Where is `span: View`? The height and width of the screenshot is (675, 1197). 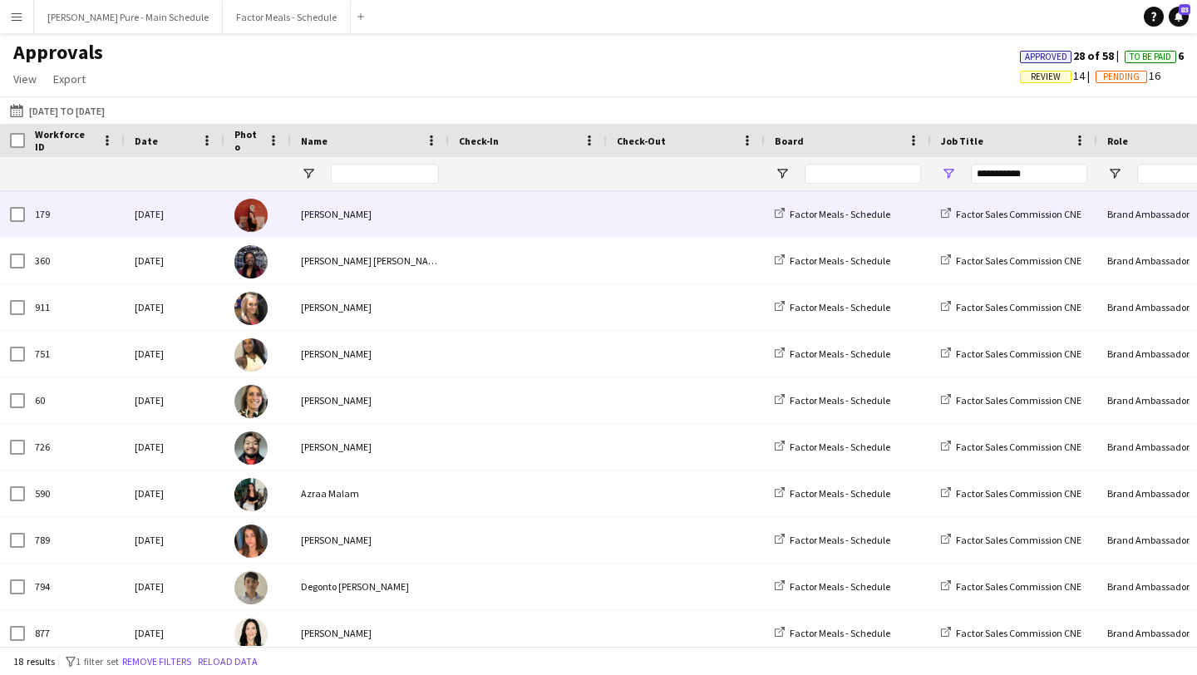 span: View is located at coordinates (25, 79).